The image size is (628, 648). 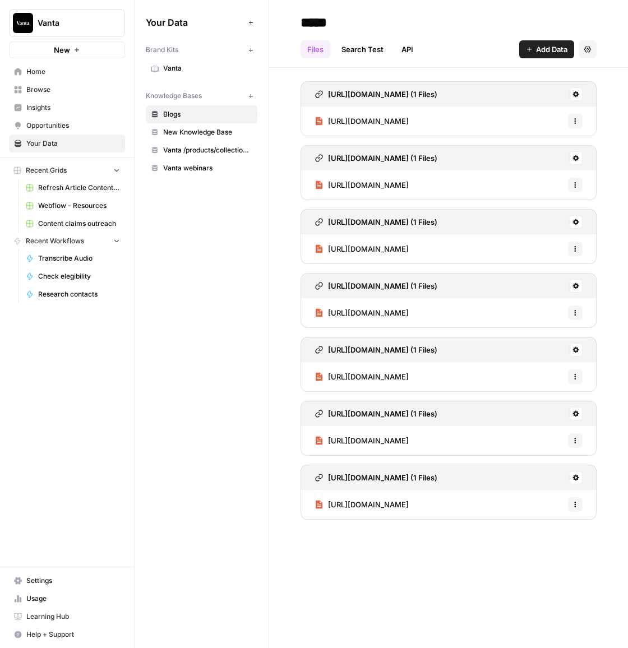 I want to click on span: Check elegibility, so click(x=79, y=276).